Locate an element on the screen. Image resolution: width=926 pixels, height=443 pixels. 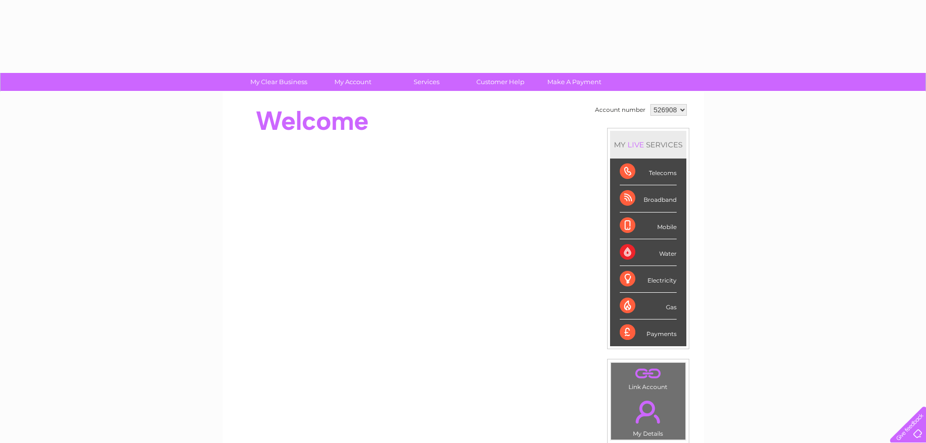
div: Water is located at coordinates (648, 252).